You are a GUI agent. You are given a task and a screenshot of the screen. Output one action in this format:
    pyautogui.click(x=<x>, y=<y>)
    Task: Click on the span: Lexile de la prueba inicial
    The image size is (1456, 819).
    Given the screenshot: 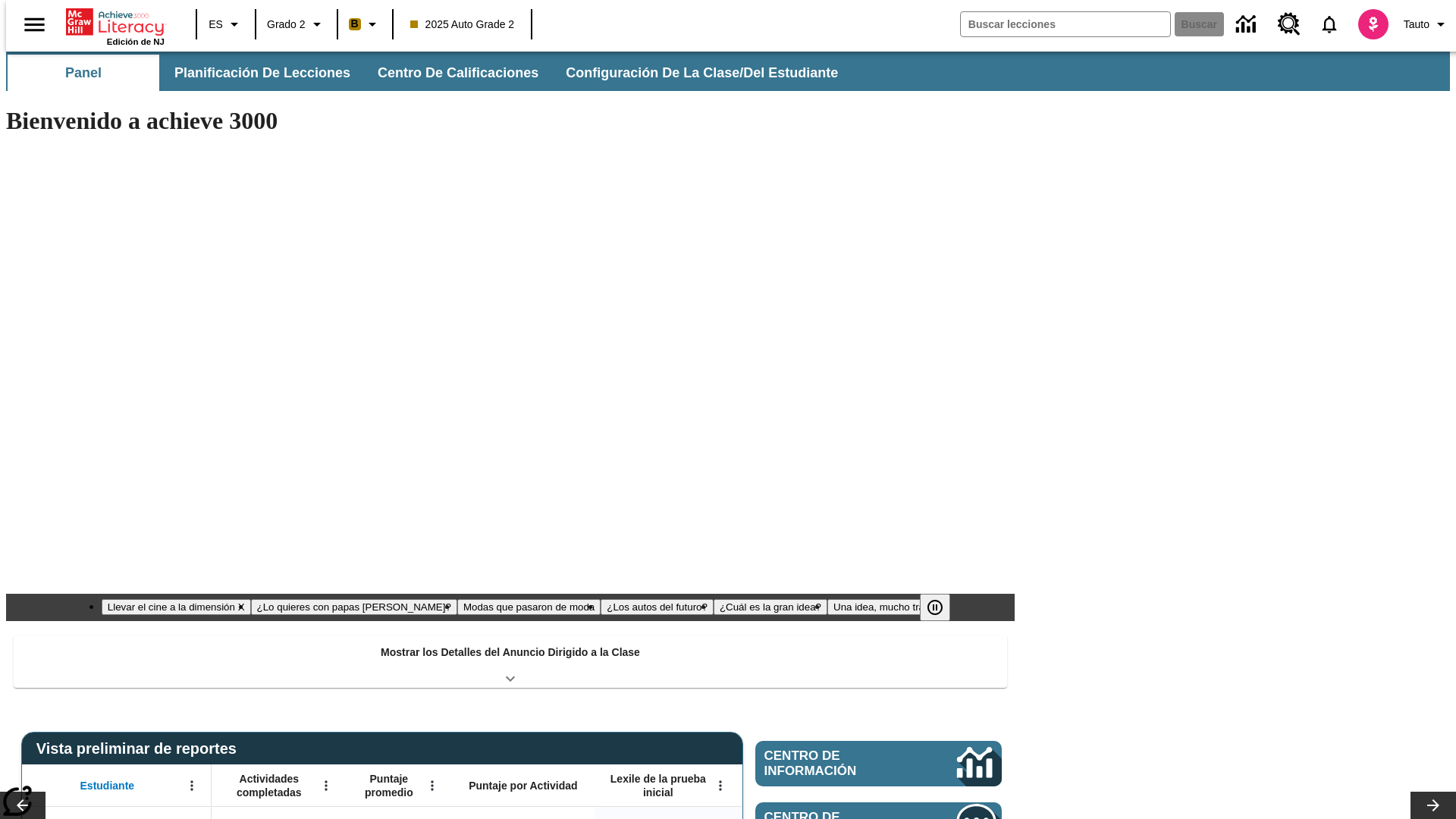 What is the action you would take?
    pyautogui.click(x=659, y=785)
    